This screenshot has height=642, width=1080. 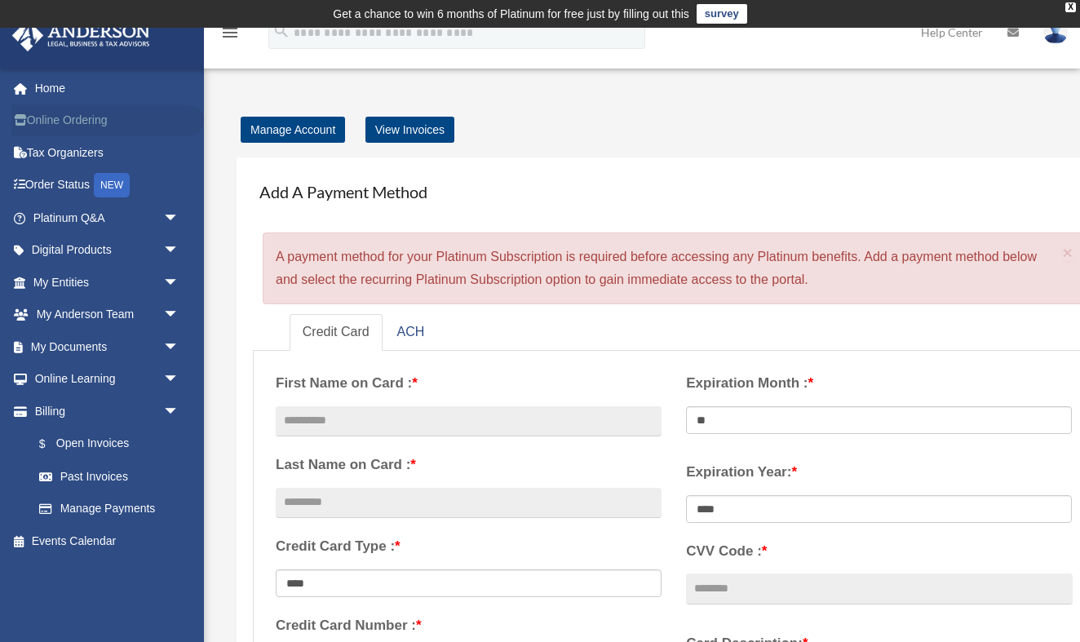 I want to click on a: menu, so click(x=230, y=35).